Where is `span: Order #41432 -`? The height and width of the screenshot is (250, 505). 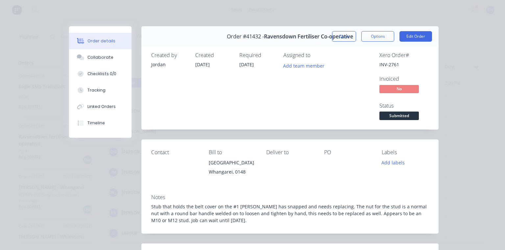 span: Order #41432 - is located at coordinates (245, 36).